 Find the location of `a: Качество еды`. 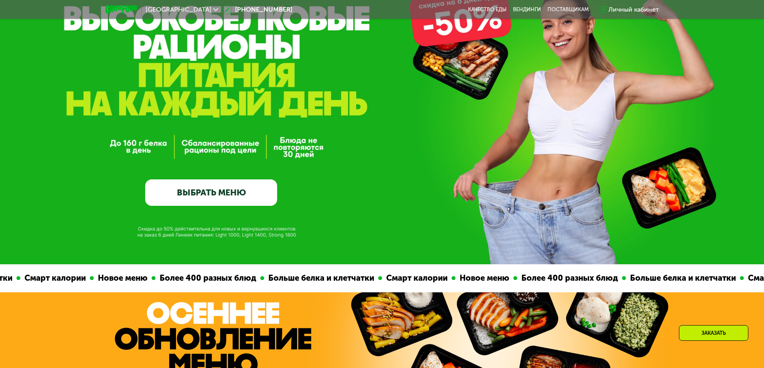

a: Качество еды is located at coordinates (487, 10).